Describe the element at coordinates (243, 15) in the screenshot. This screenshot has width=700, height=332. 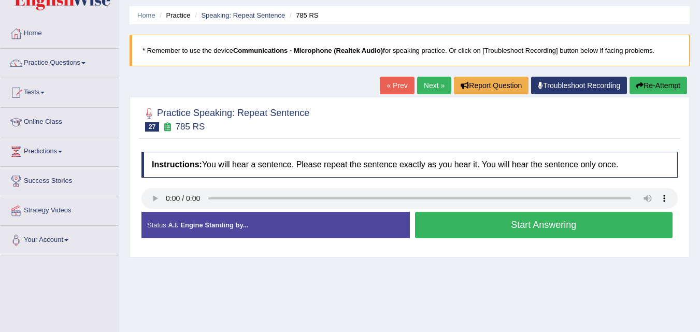
I see `a: Speaking: Repeat Sentence` at that location.